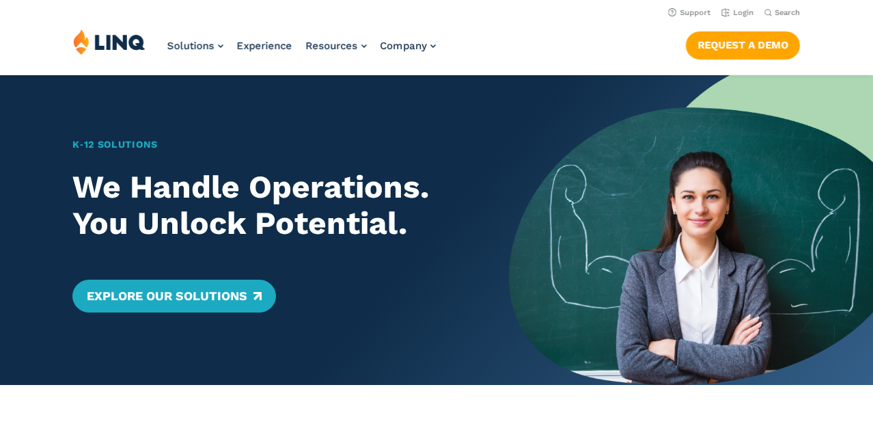 The width and height of the screenshot is (873, 424). What do you see at coordinates (174, 296) in the screenshot?
I see `a: Explore Our Solutions` at bounding box center [174, 296].